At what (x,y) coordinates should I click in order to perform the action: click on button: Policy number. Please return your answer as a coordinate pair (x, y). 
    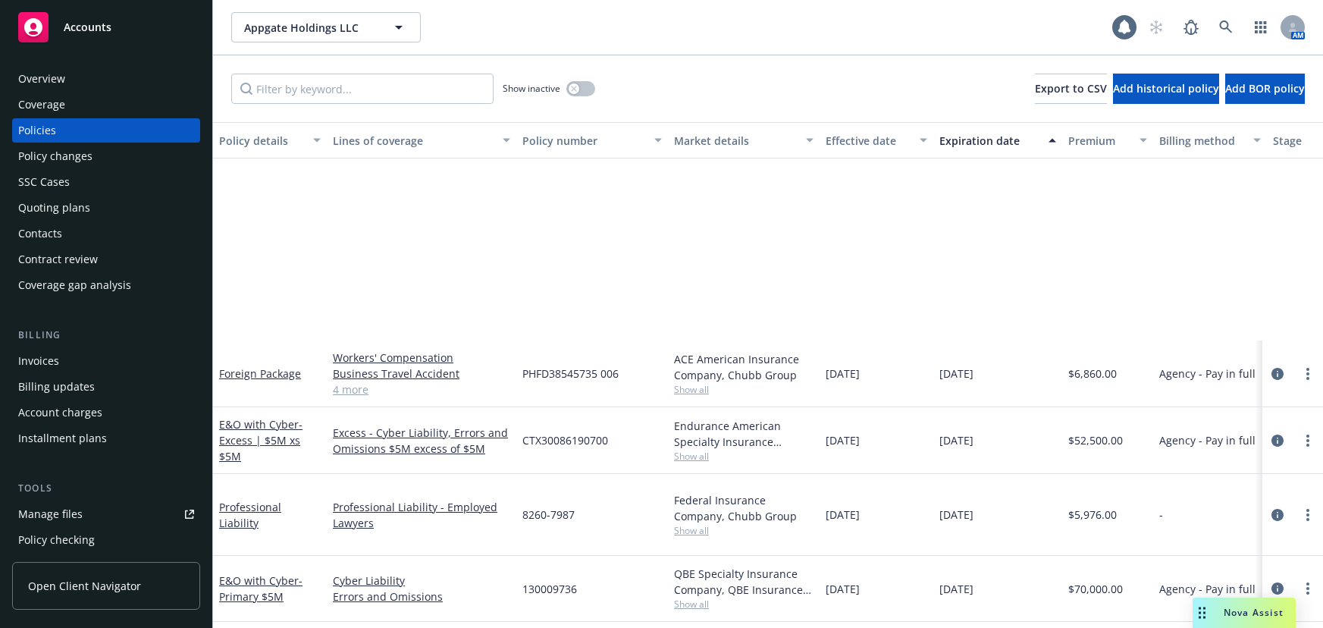
    Looking at the image, I should click on (592, 140).